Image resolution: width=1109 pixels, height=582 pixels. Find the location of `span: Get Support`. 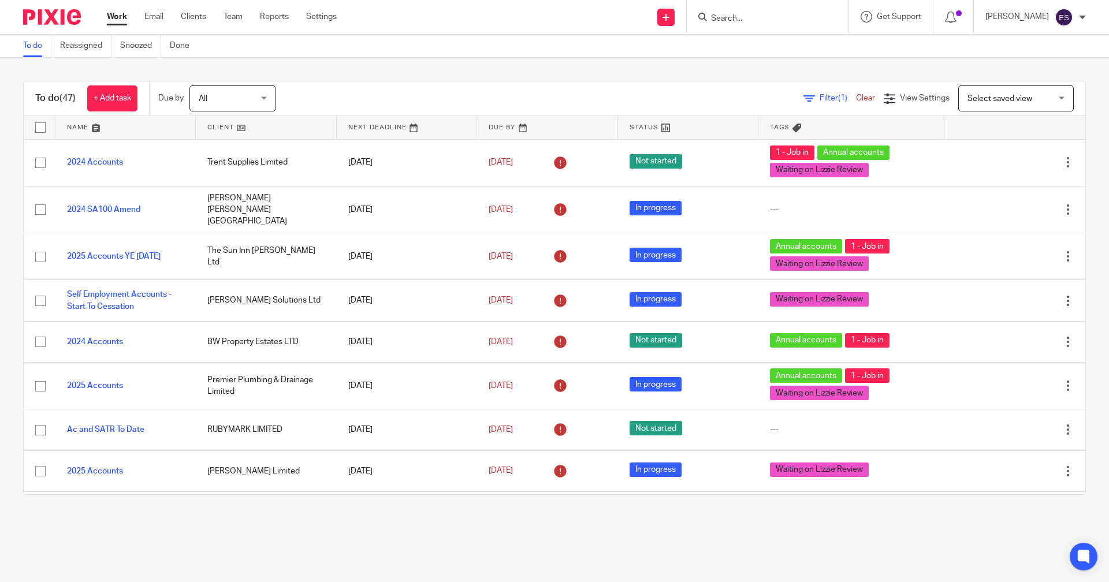

span: Get Support is located at coordinates (899, 17).